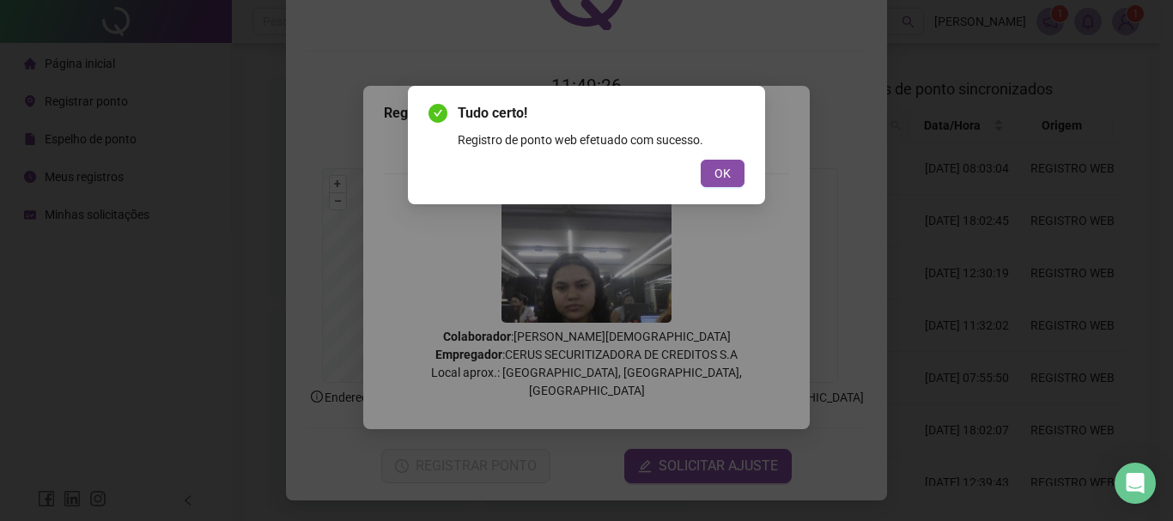  What do you see at coordinates (438, 113) in the screenshot?
I see `span: check-circle` at bounding box center [438, 113].